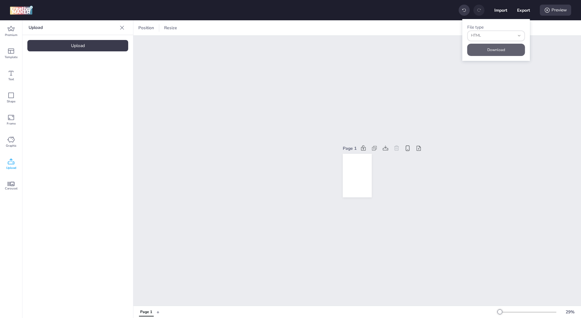  What do you see at coordinates (475, 27) in the screenshot?
I see `label: File type` at bounding box center [475, 27].